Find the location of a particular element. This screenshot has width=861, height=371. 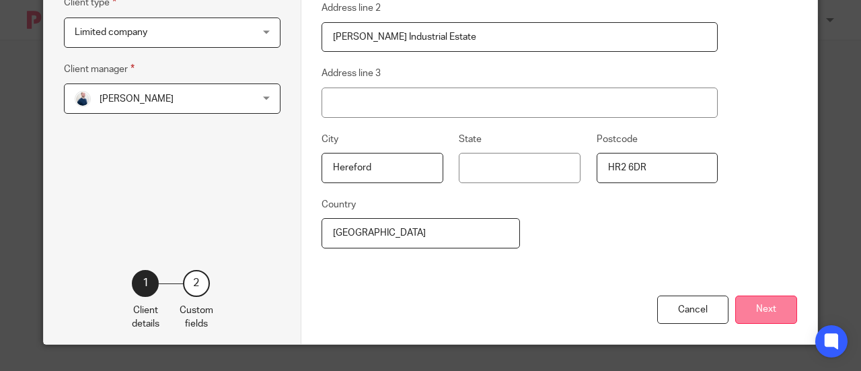

p: Client details is located at coordinates (145, 317).